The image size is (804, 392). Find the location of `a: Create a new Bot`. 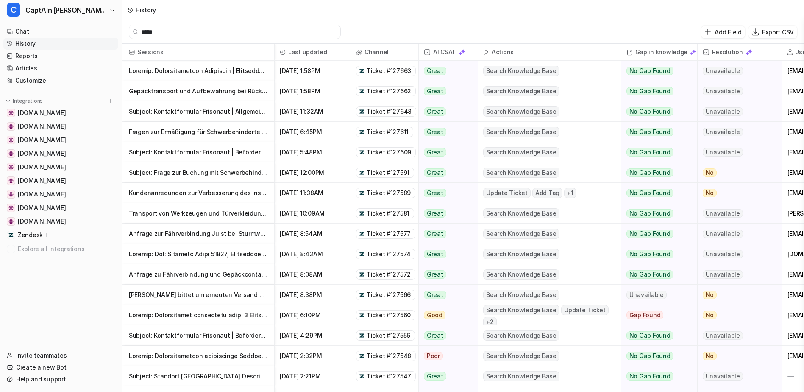

a: Create a new Bot is located at coordinates (61, 367).